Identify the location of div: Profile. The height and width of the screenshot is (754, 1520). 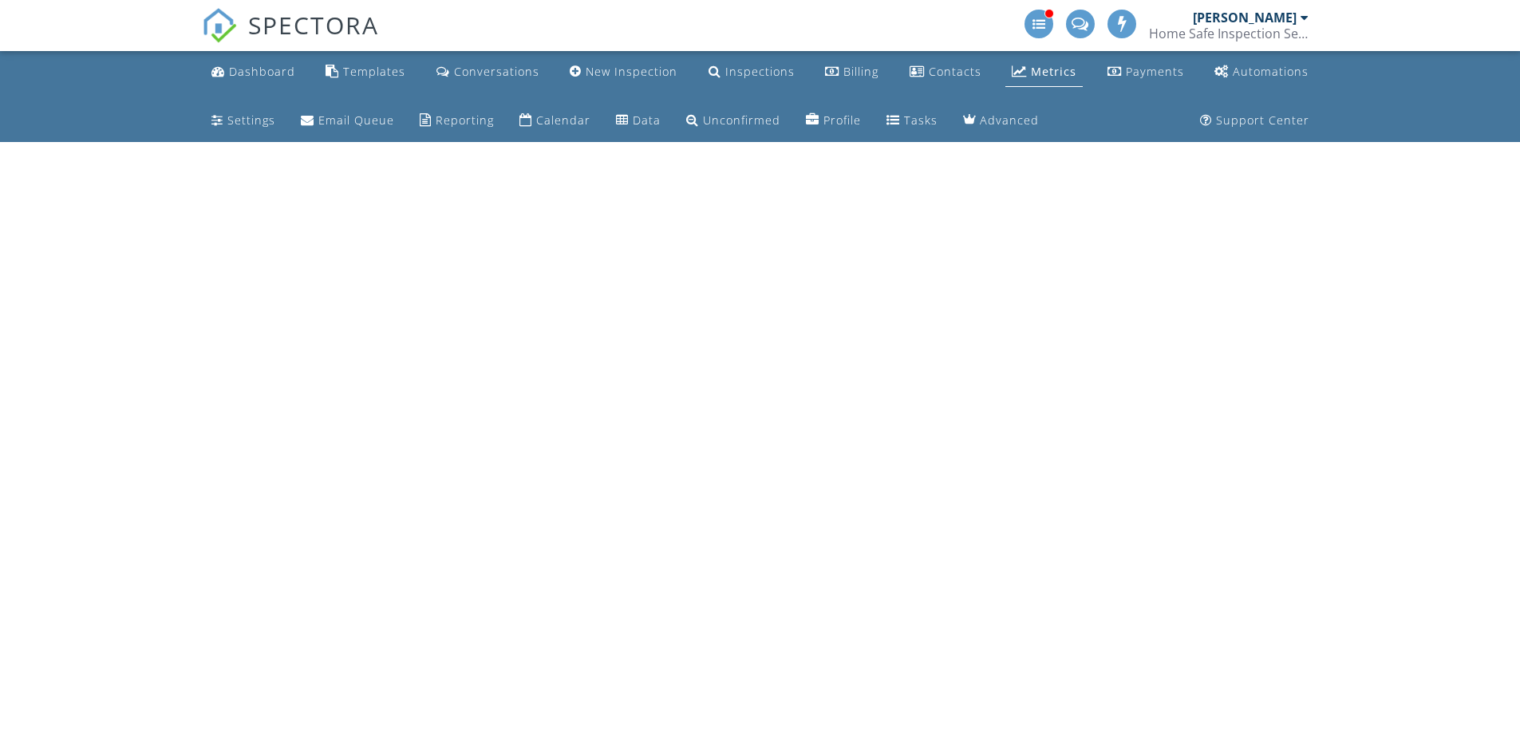
(842, 120).